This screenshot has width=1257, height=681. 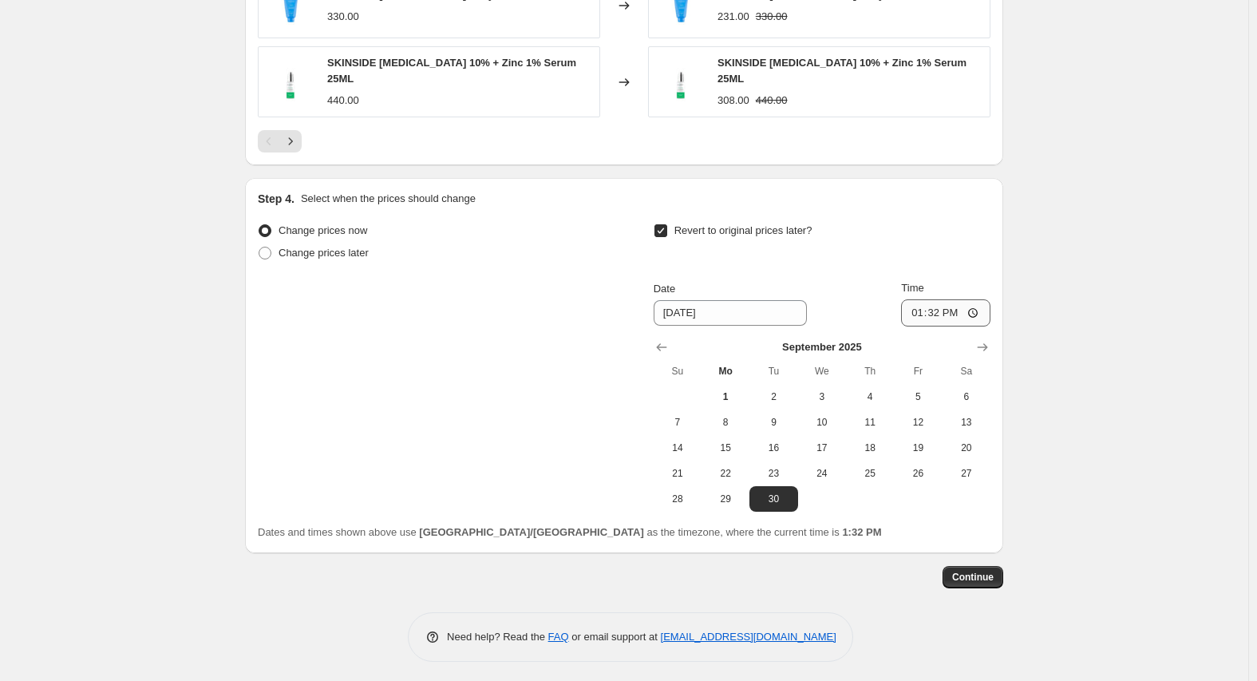 I want to click on span: Change prices later, so click(x=323, y=252).